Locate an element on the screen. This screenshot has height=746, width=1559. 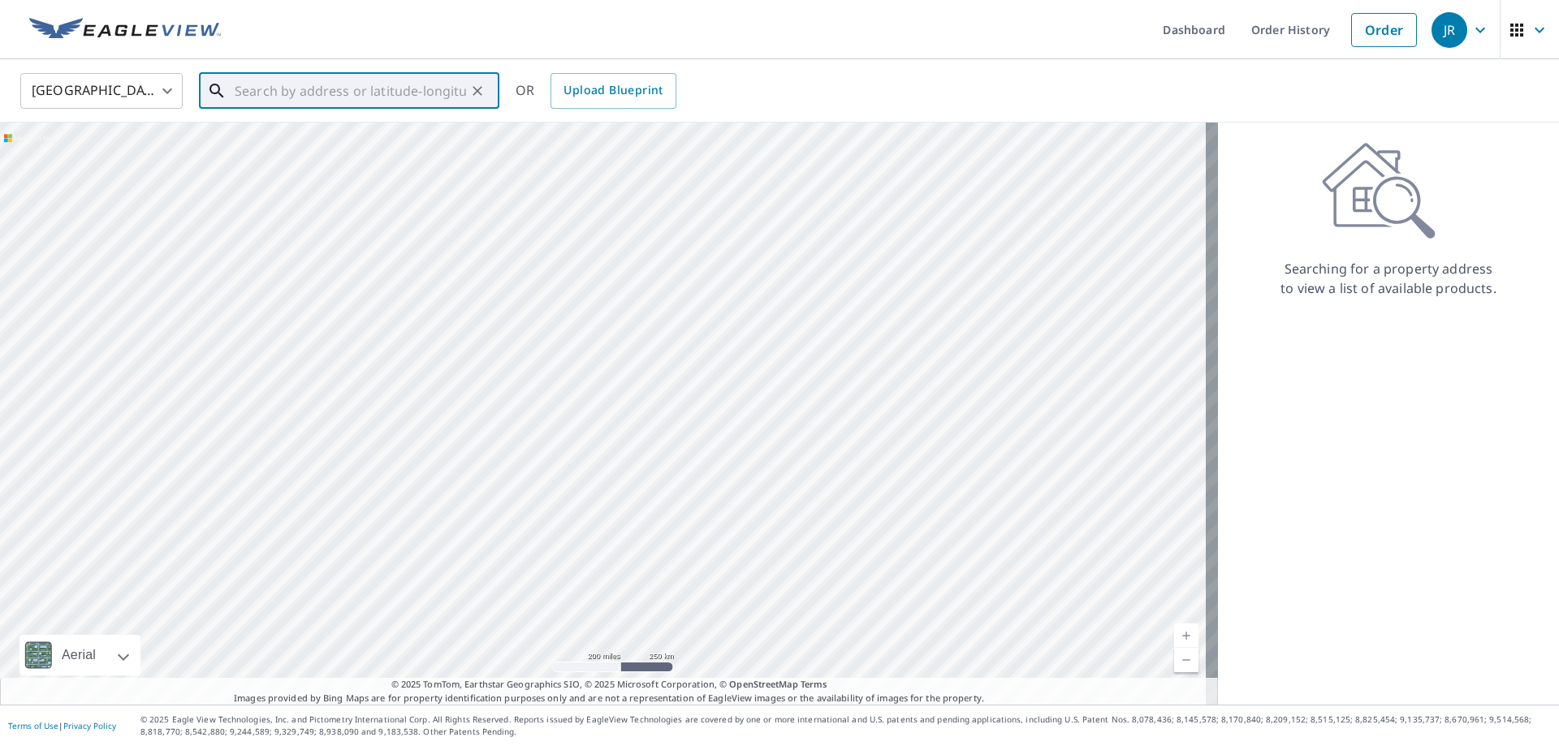
a: Current Level 5, Zoom In is located at coordinates (1186, 636).